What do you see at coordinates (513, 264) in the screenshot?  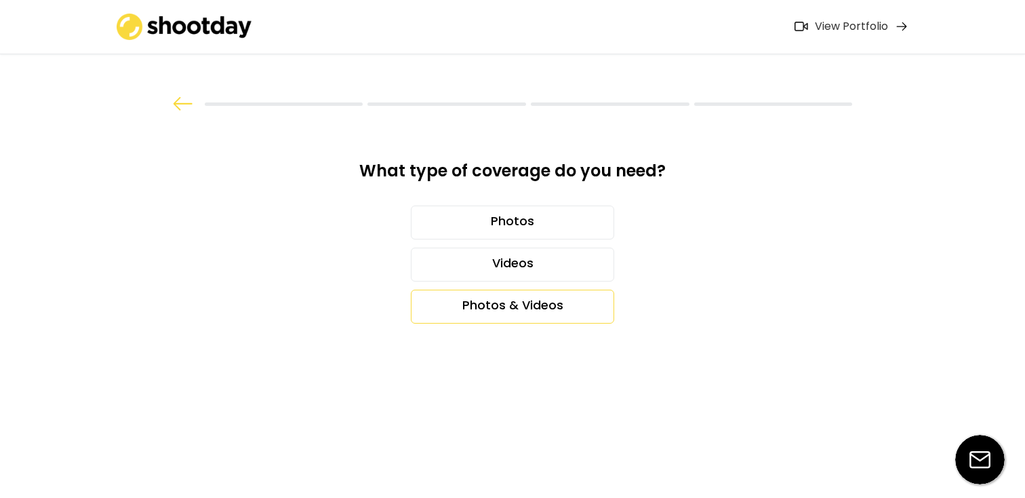 I see `div: Videos` at bounding box center [513, 264].